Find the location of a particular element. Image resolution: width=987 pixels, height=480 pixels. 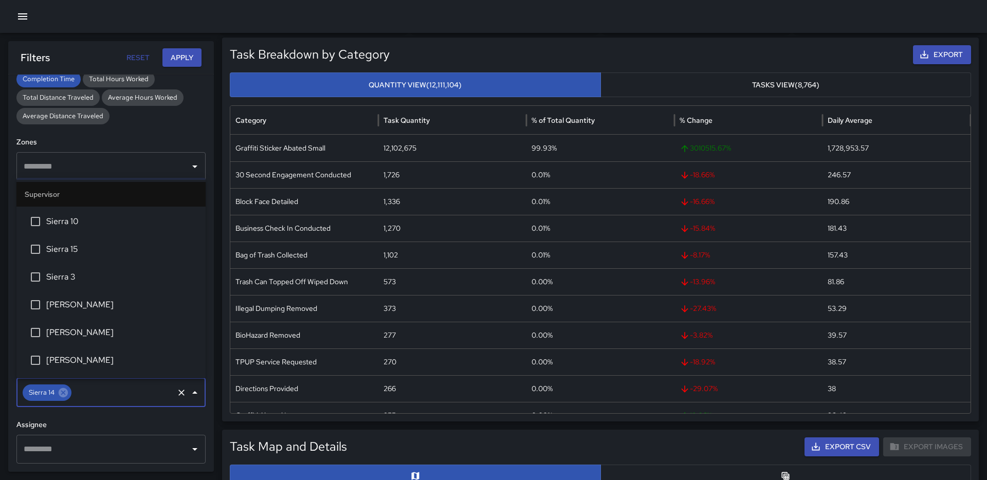

button: Apply is located at coordinates (182, 58).